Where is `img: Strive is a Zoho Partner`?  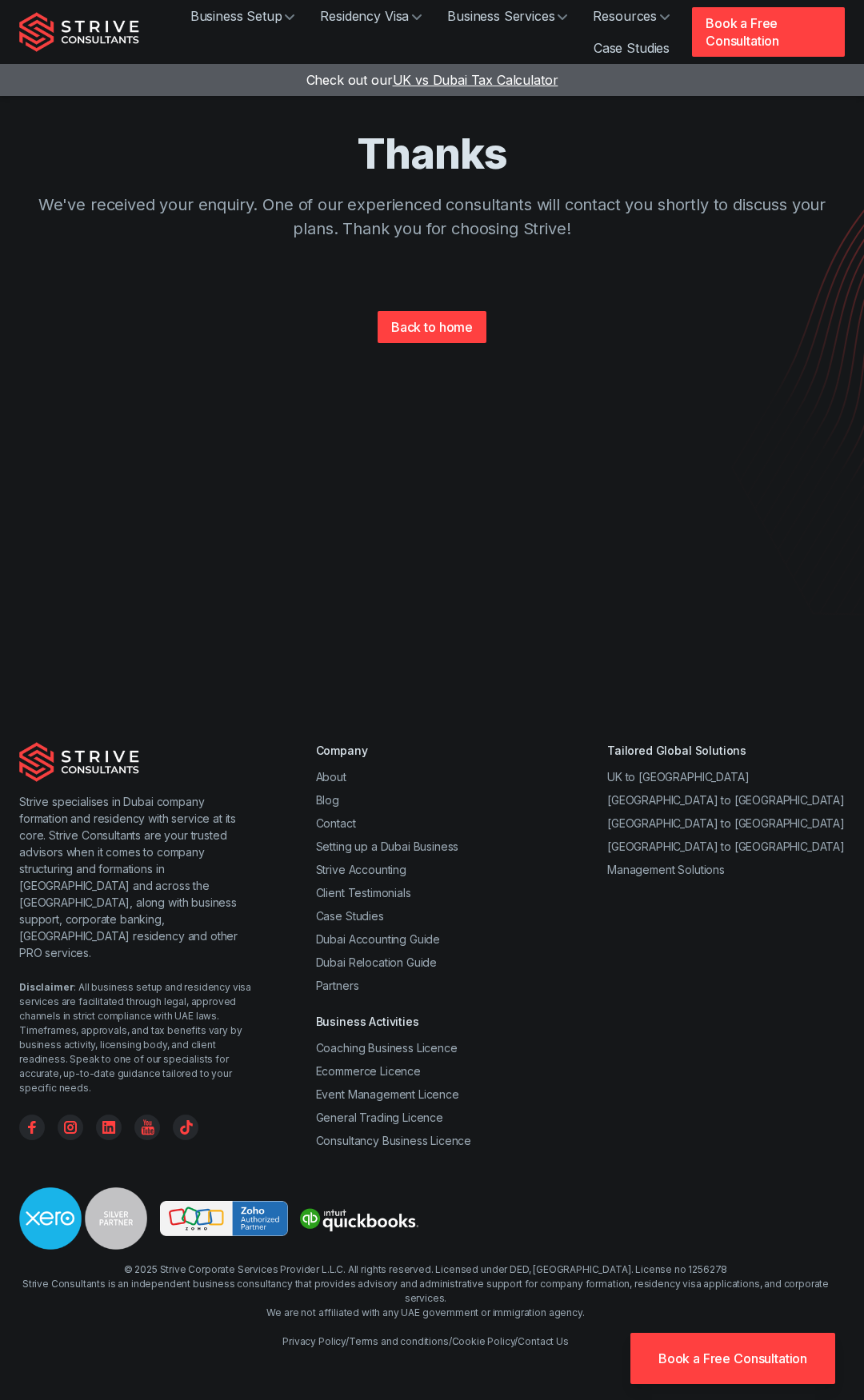
img: Strive is a Zoho Partner is located at coordinates (224, 1218).